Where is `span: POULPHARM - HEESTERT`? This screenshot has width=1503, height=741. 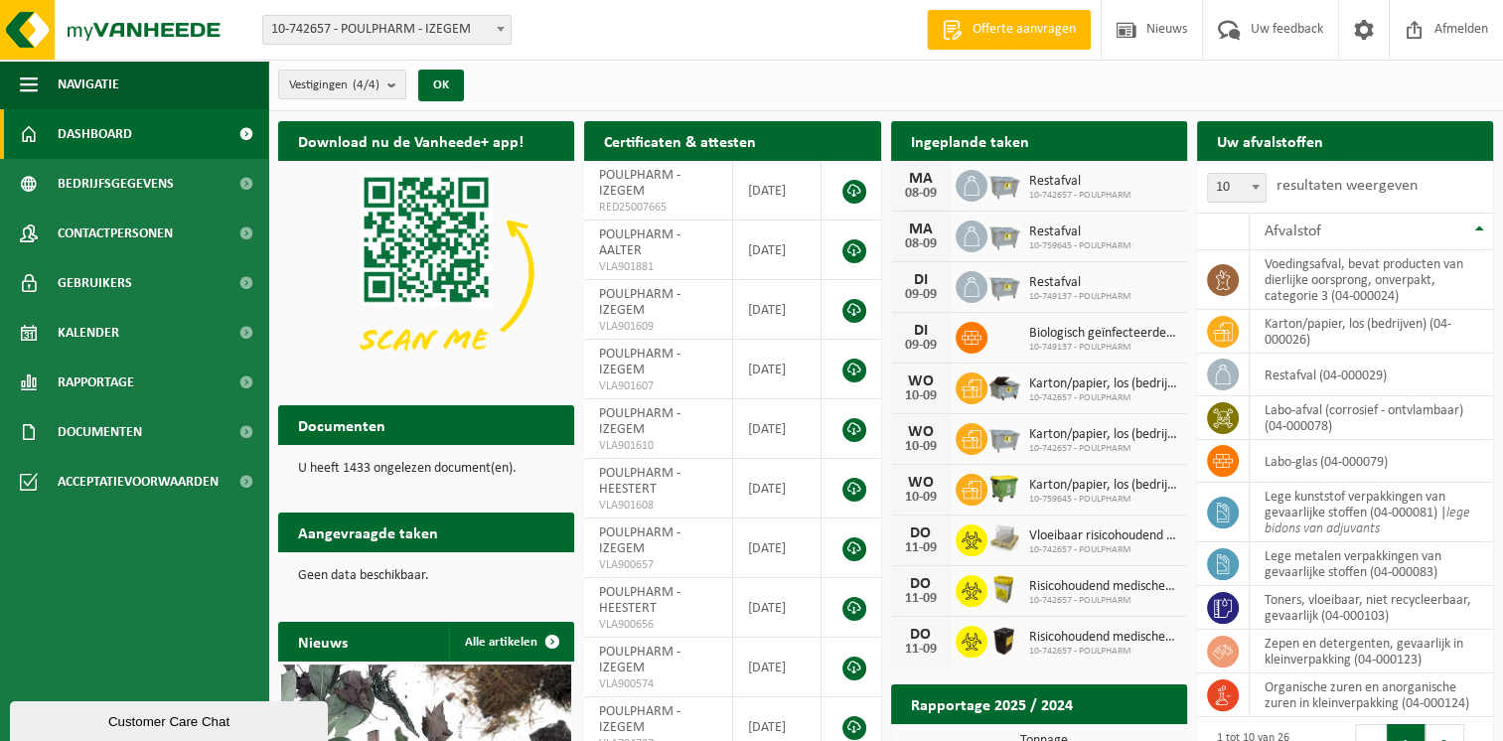 span: POULPHARM - HEESTERT is located at coordinates (640, 600).